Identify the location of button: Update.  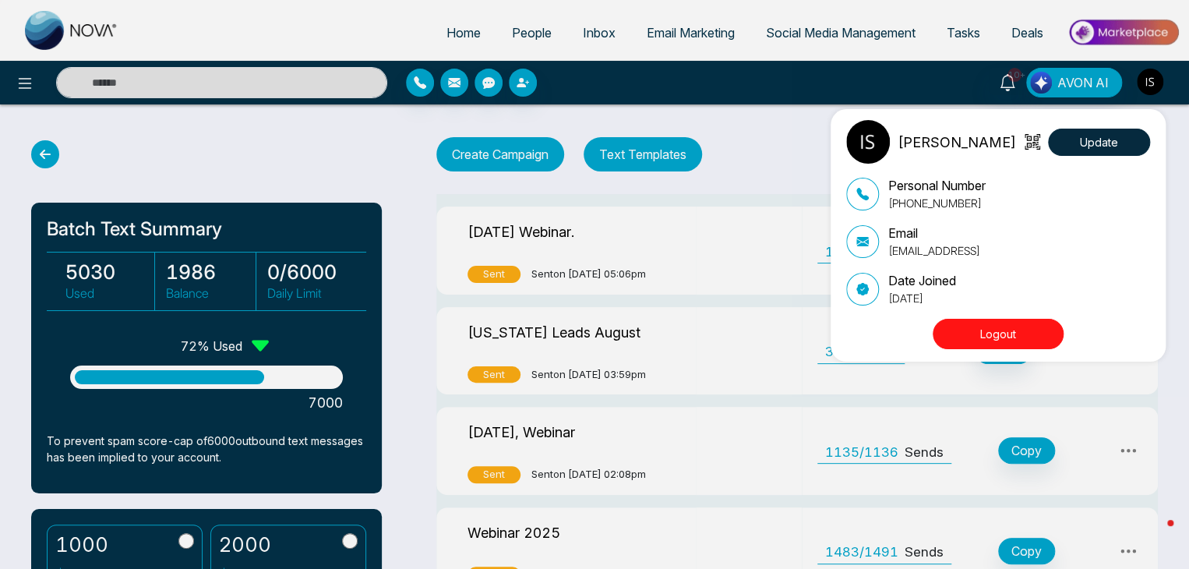
(1098, 142).